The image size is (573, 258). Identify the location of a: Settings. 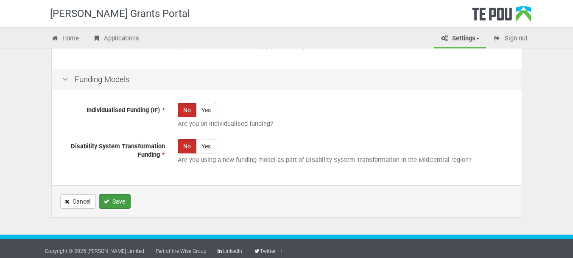
(460, 39).